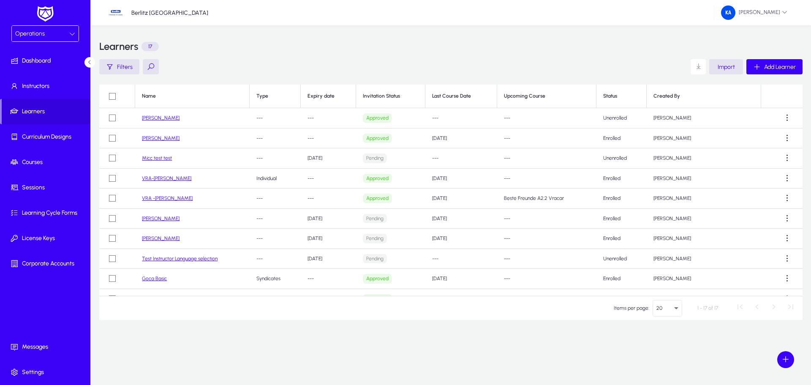 This screenshot has width=811, height=385. What do you see at coordinates (547, 199) in the screenshot?
I see `td: Beste Freunde A2.2 Vracar` at bounding box center [547, 199].